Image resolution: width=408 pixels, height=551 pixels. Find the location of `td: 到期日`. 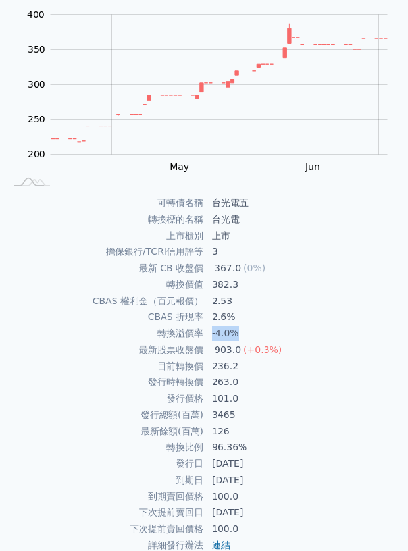

td: 到期日 is located at coordinates (105, 480).